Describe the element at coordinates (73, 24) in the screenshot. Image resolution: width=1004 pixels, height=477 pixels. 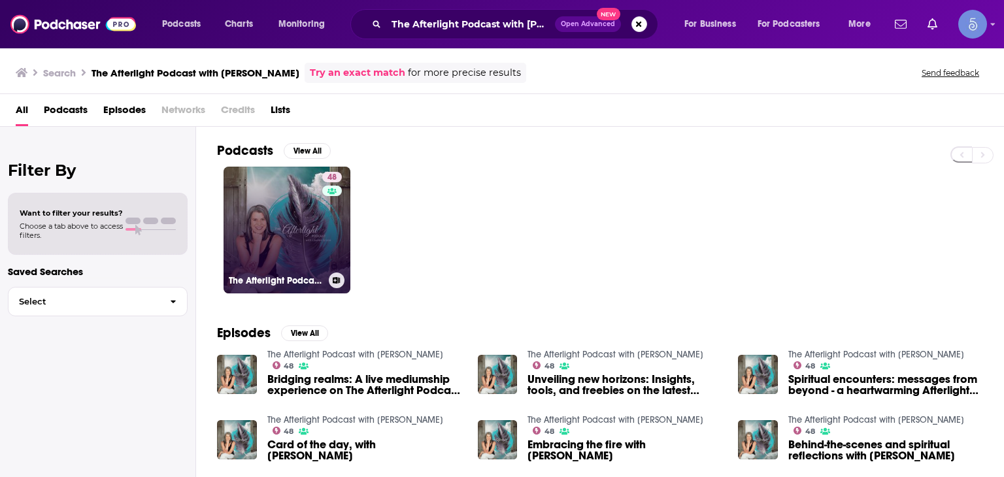
I see `a: Podchaser - Follow, Share and Rate Podcasts` at that location.